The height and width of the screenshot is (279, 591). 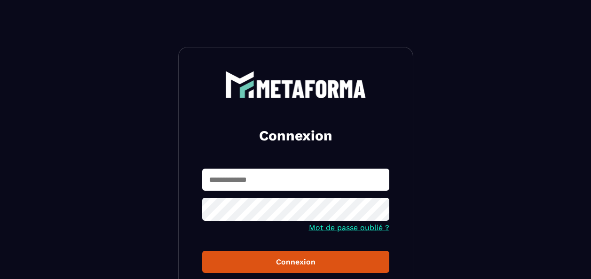 What do you see at coordinates (296, 85) in the screenshot?
I see `img: logo` at bounding box center [296, 85].